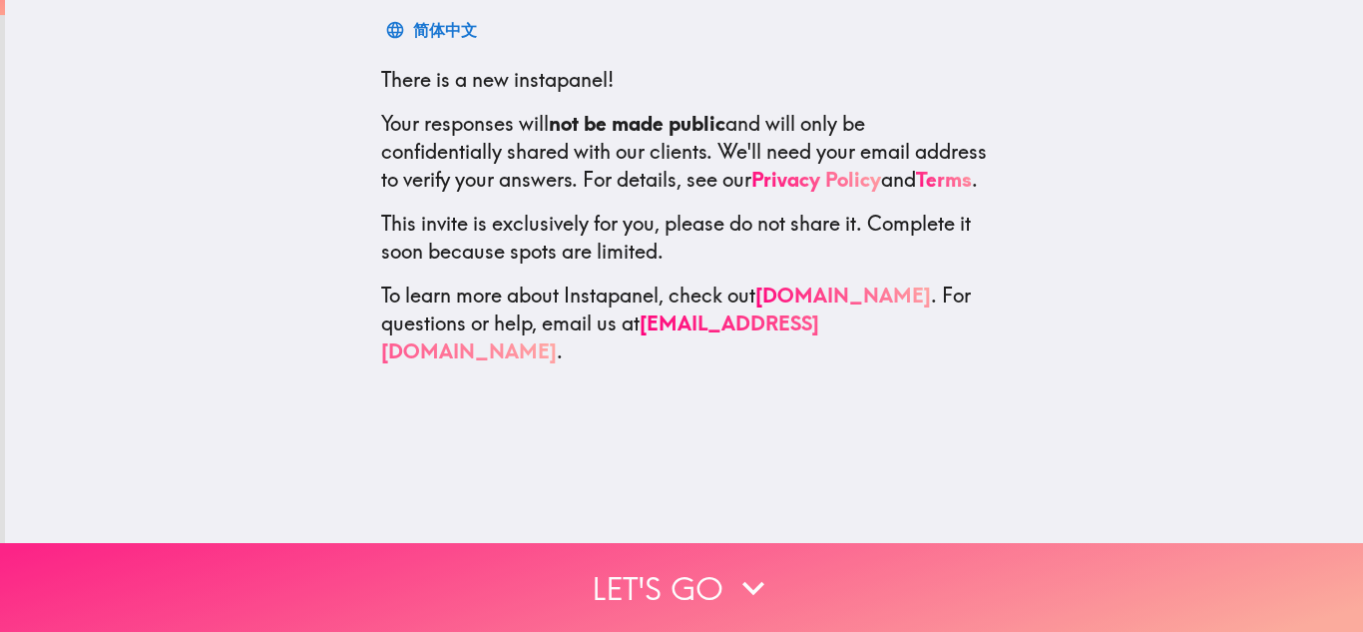  What do you see at coordinates (684, 323) in the screenshot?
I see `p: To learn more about Instapanel, check out . For questions or help, email us at .` at bounding box center [684, 323].